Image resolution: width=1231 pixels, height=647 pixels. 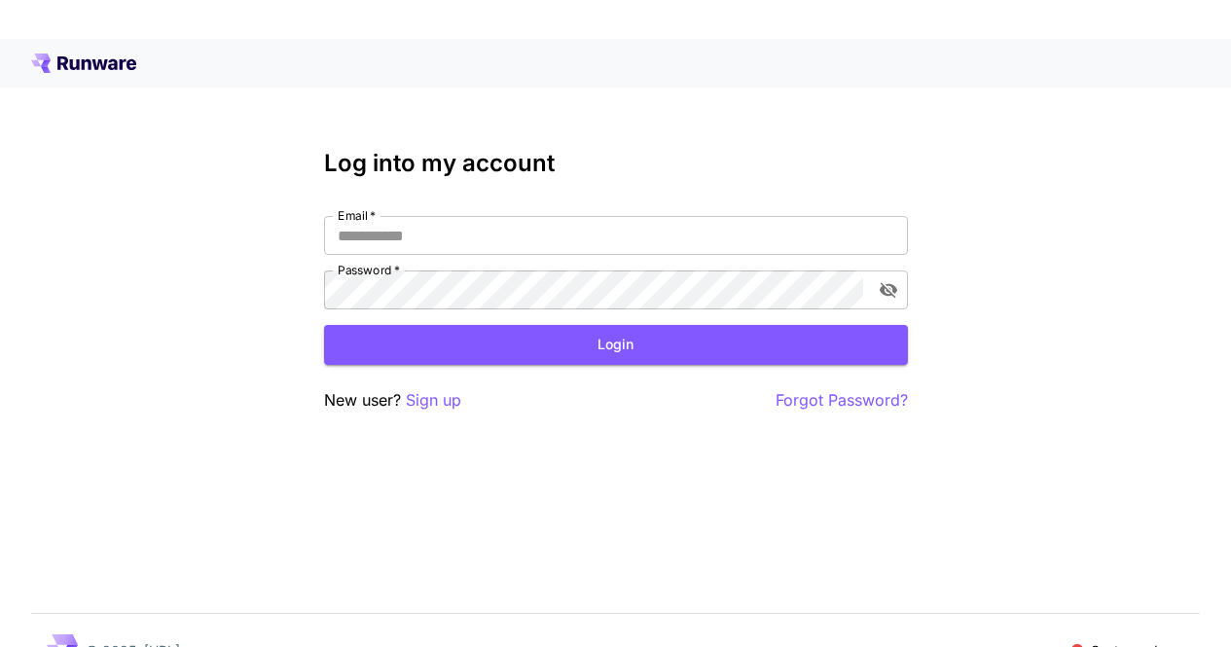 What do you see at coordinates (433, 400) in the screenshot?
I see `button: Sign up` at bounding box center [433, 400].